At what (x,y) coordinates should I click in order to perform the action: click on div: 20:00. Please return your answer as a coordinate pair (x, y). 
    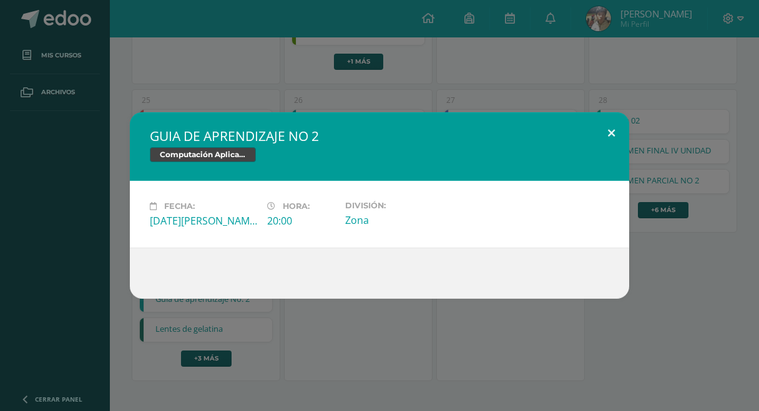
    Looking at the image, I should click on (301, 221).